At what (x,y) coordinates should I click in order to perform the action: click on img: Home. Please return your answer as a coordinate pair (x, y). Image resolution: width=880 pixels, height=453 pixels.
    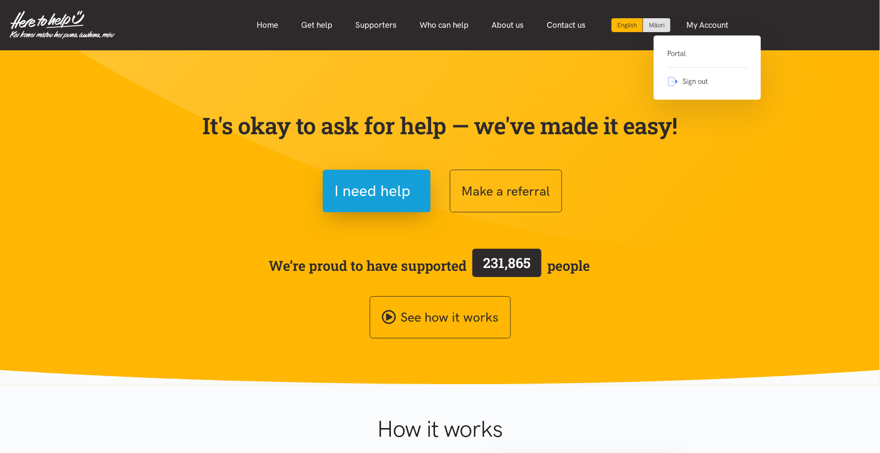
    Looking at the image, I should click on (62, 25).